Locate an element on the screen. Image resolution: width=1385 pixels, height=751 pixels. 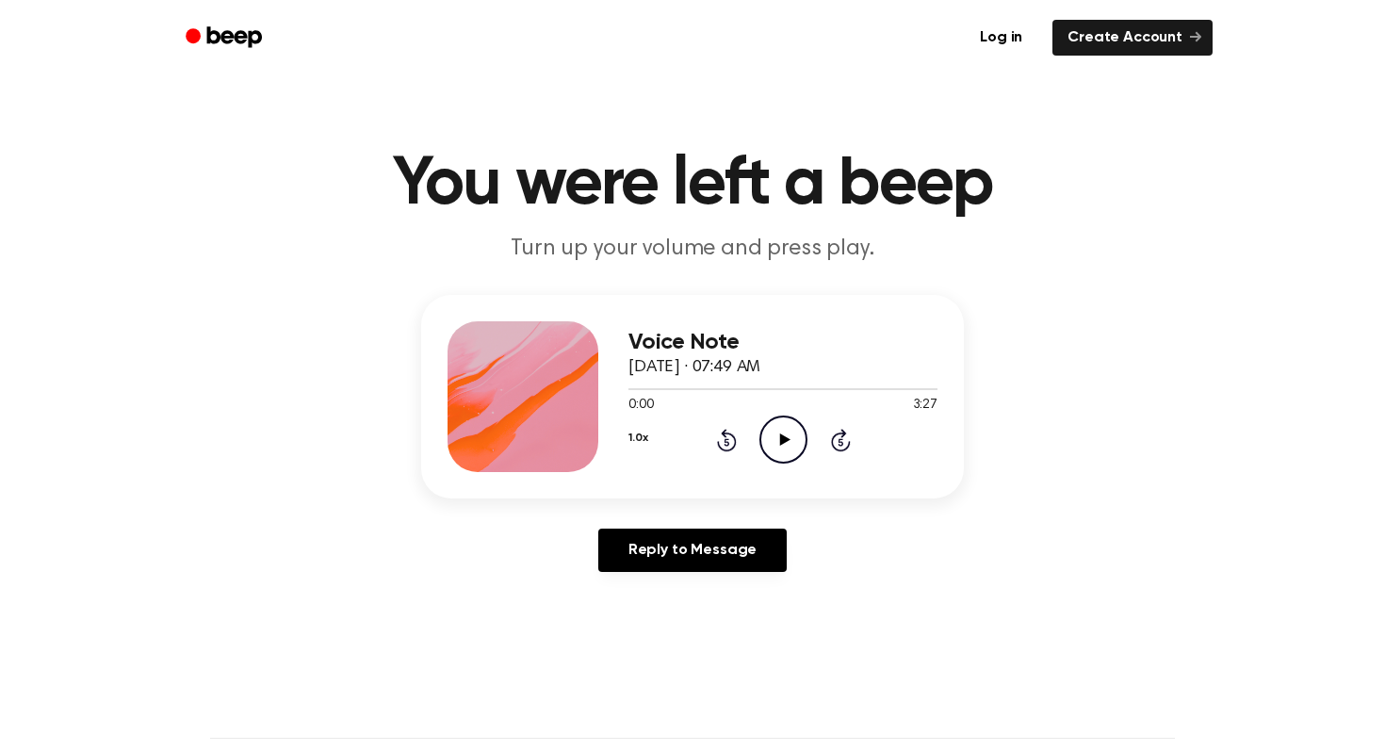
a: Reply to Message is located at coordinates (692, 550).